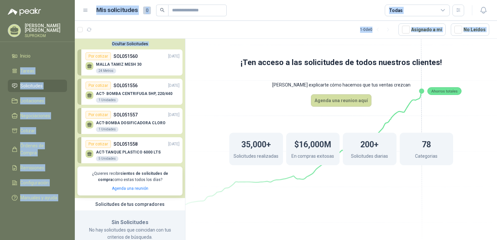 This screenshot has width=497, height=240. What do you see at coordinates (37, 86) in the screenshot?
I see `a: Solicitudes` at bounding box center [37, 86].